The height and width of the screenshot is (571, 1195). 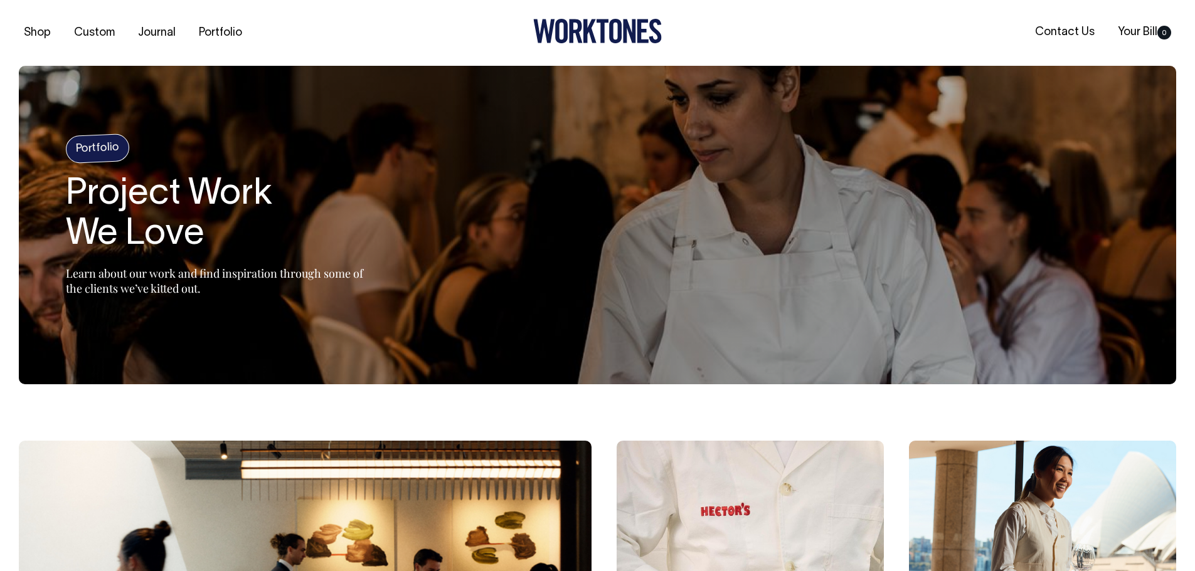 What do you see at coordinates (223, 281) in the screenshot?
I see `p: Learn about our work and find inspiration through some of the clients we’ve kitted out.` at bounding box center [223, 281].